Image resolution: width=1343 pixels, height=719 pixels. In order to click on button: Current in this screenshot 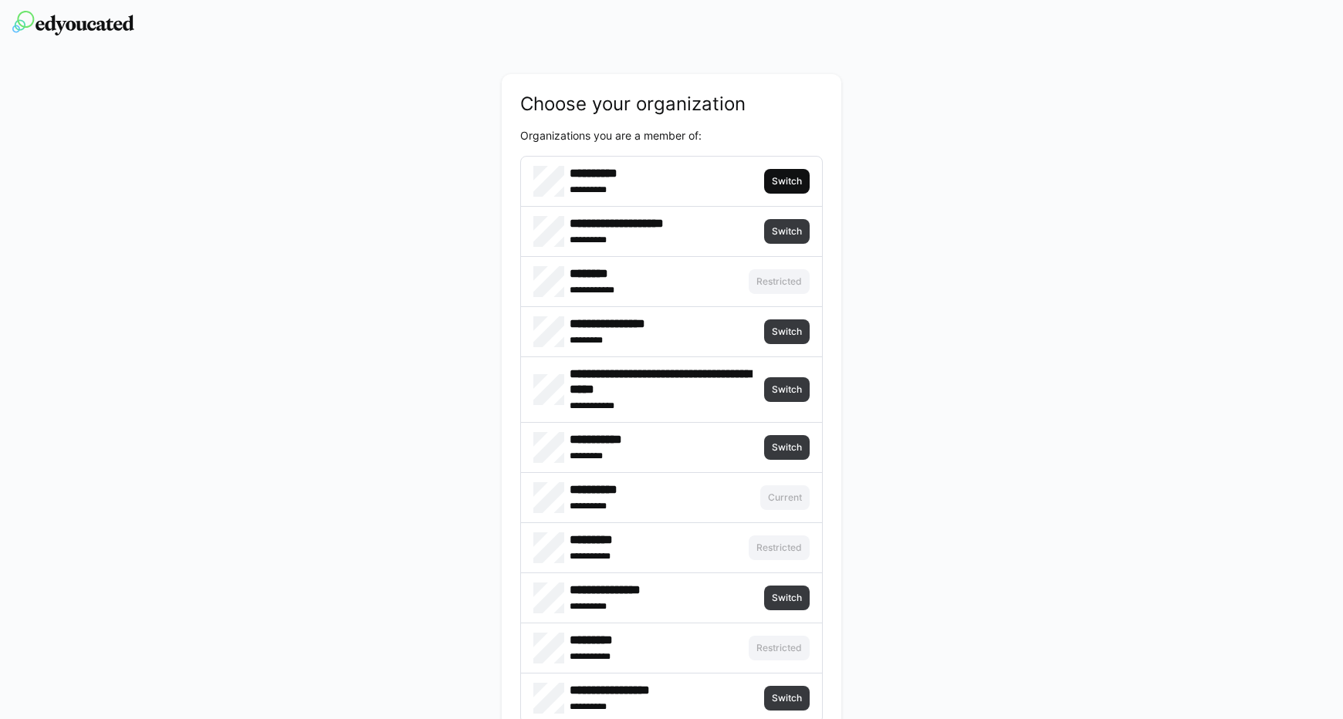, I will do `click(785, 498)`.